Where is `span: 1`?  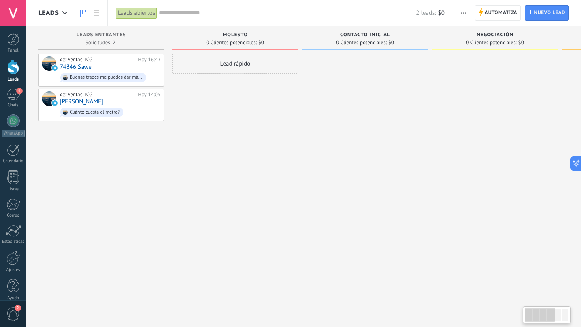 span: 1 is located at coordinates (19, 91).